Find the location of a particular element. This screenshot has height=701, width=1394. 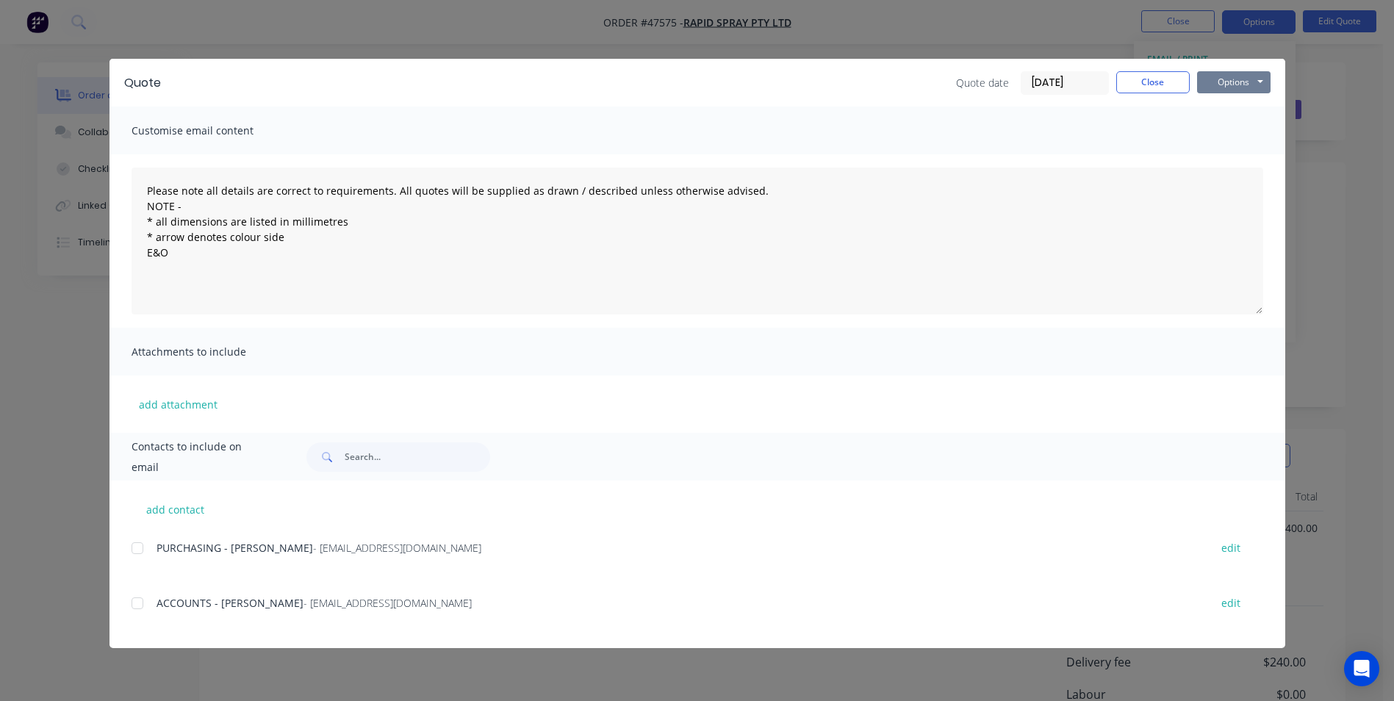

div: Quote is located at coordinates (143, 83).